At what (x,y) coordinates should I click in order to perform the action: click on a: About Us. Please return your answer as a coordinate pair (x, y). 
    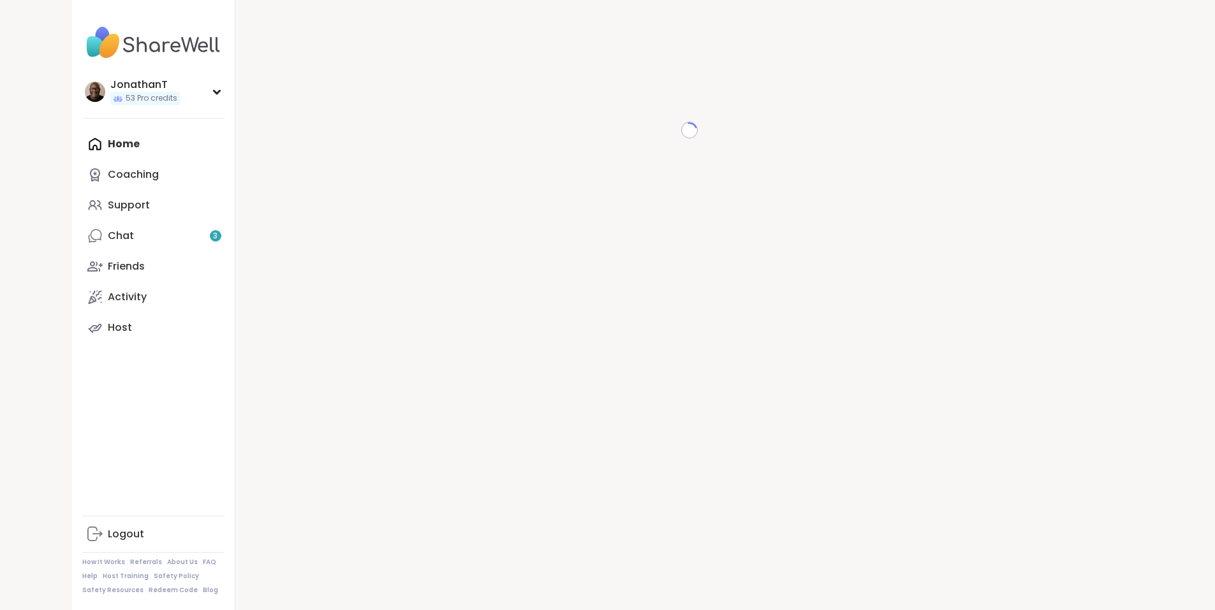
    Looking at the image, I should click on (182, 562).